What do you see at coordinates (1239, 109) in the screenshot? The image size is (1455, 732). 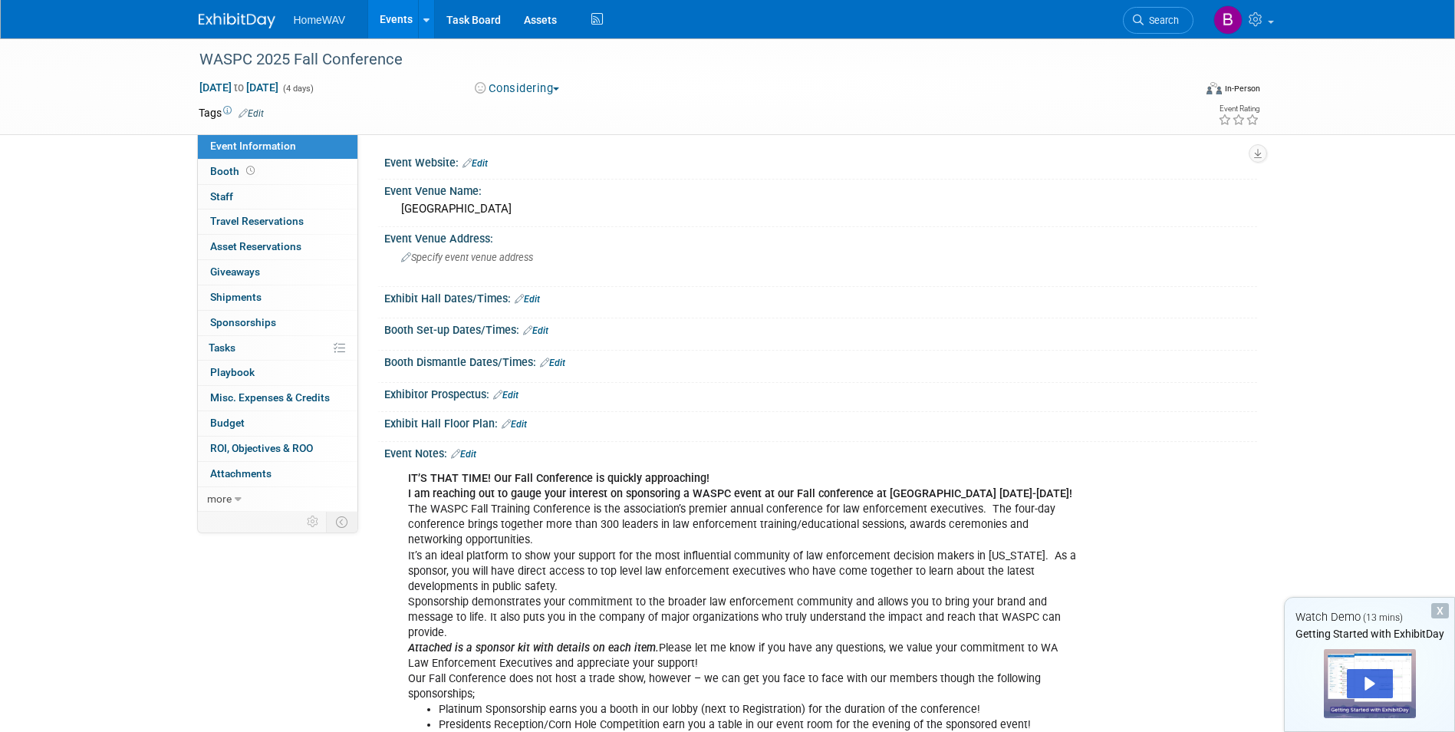 I see `div: Event Rating` at bounding box center [1239, 109].